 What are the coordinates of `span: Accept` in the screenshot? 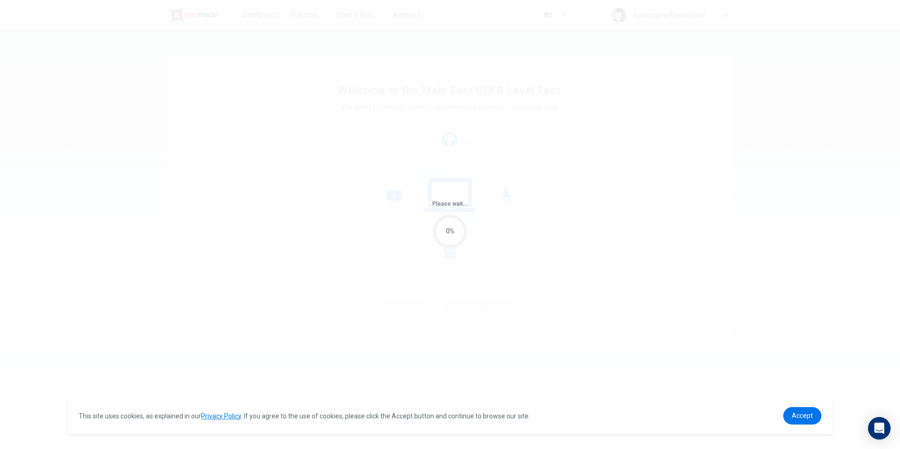 It's located at (802, 416).